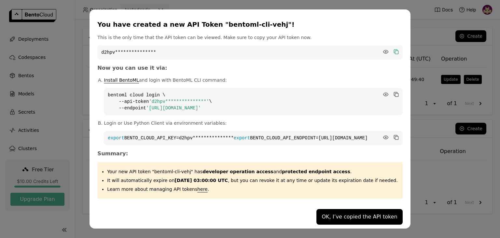 The image size is (500, 238). I want to click on div: dialog, so click(250, 119).